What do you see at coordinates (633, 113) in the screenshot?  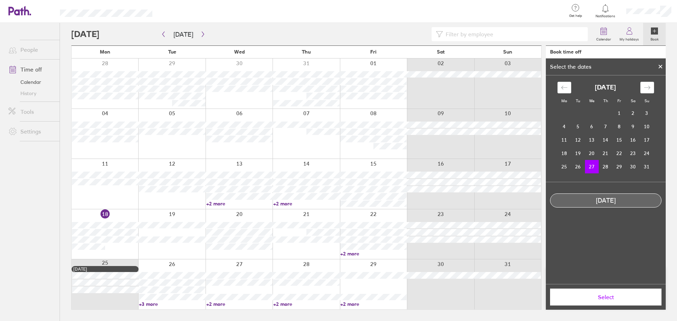 I see `td: Saturday, August 2, 2025` at bounding box center [633, 113].